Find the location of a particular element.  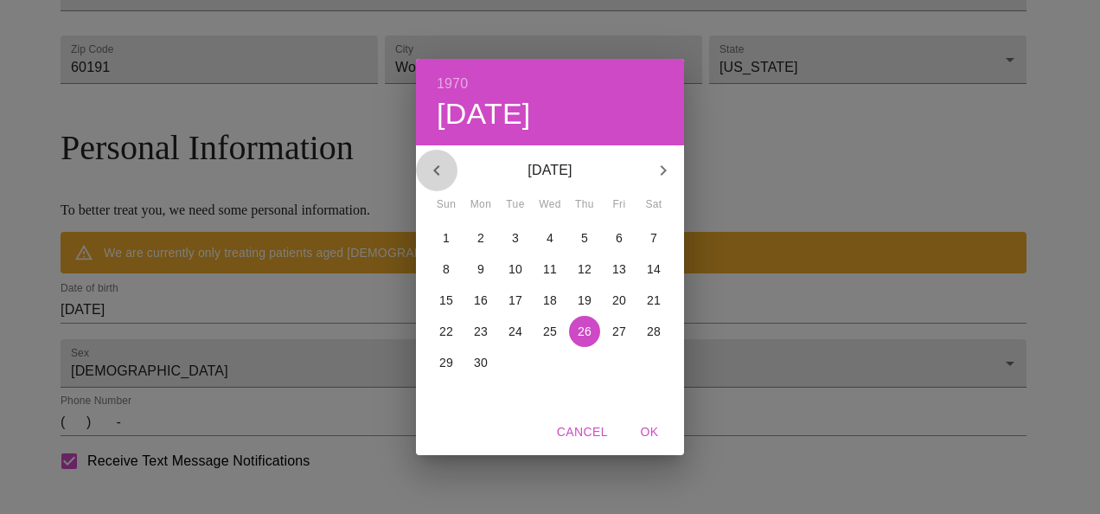

p: 28 is located at coordinates (654, 331).